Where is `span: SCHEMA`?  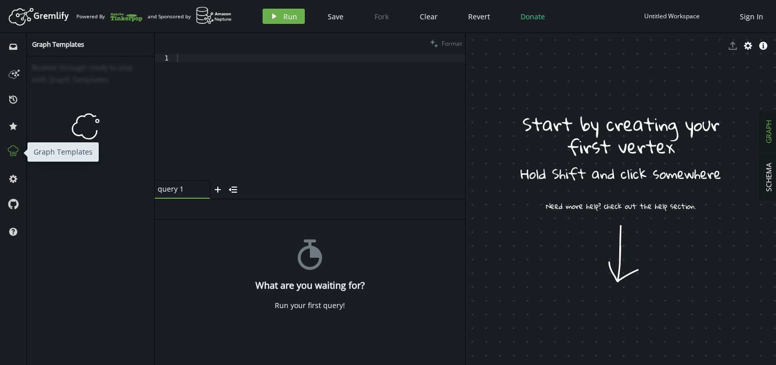
span: SCHEMA is located at coordinates (768, 177).